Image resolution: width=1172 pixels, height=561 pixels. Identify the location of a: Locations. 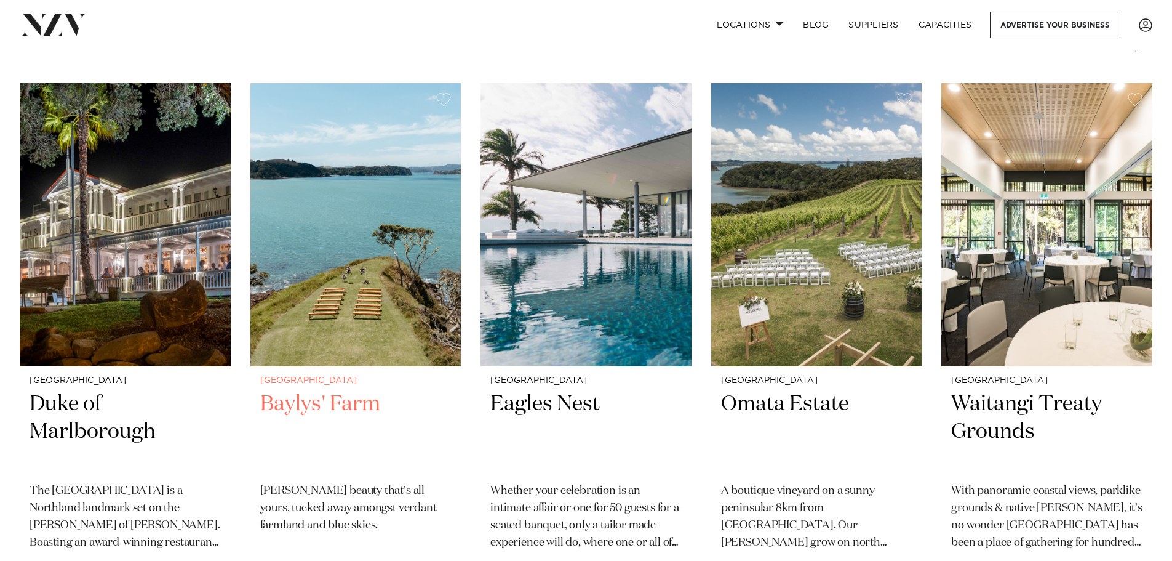
(750, 25).